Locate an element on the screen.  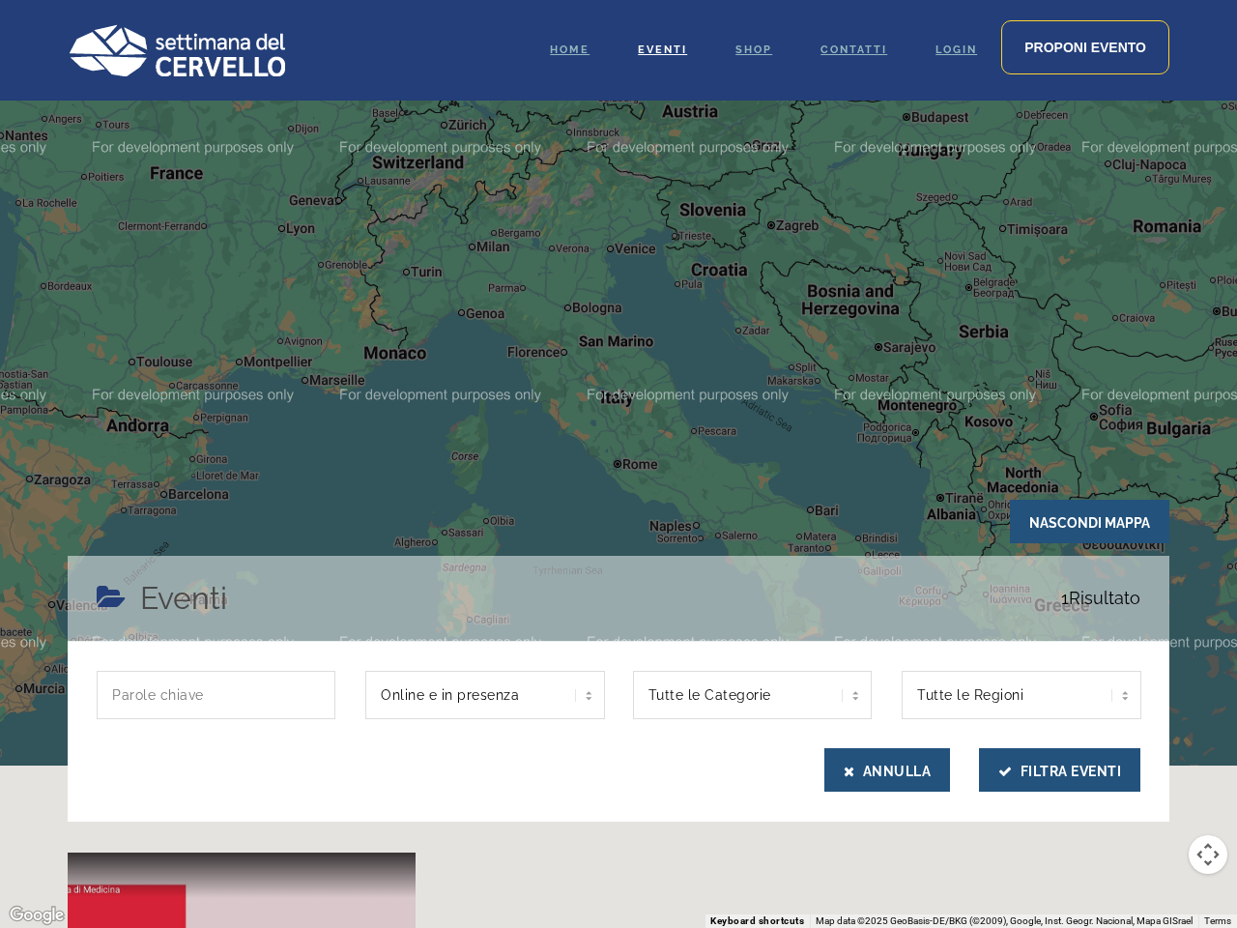
span: Proponi evento is located at coordinates (1085, 47).